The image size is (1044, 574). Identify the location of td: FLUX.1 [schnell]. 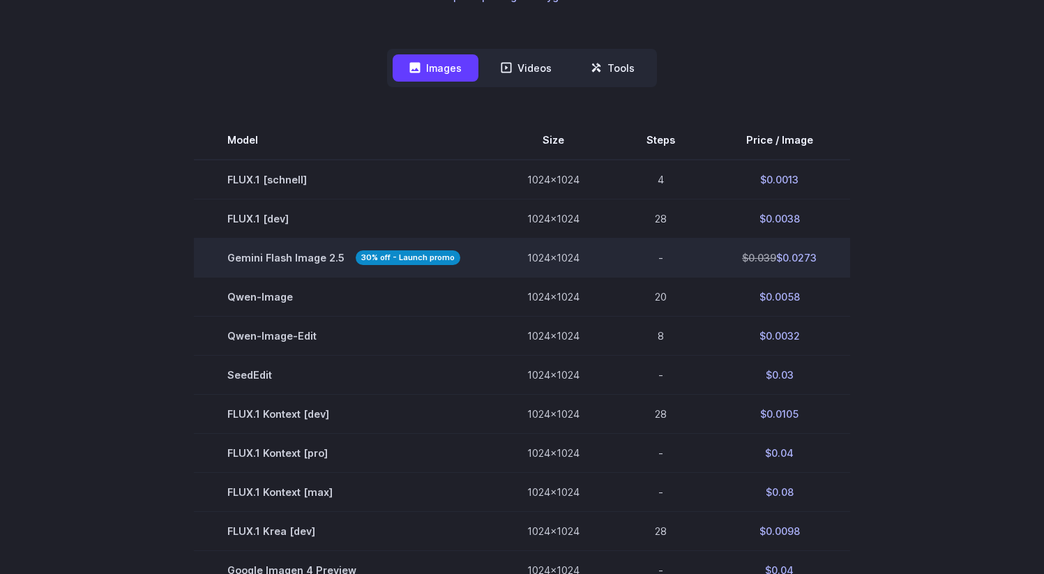
(344, 179).